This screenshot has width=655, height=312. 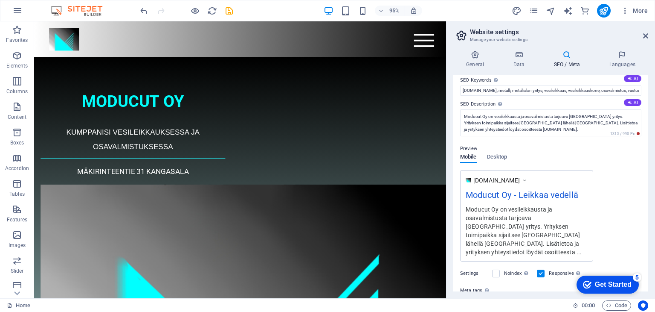 What do you see at coordinates (517, 11) in the screenshot?
I see `i: Design (Ctrl+Alt+Y)` at bounding box center [517, 11].